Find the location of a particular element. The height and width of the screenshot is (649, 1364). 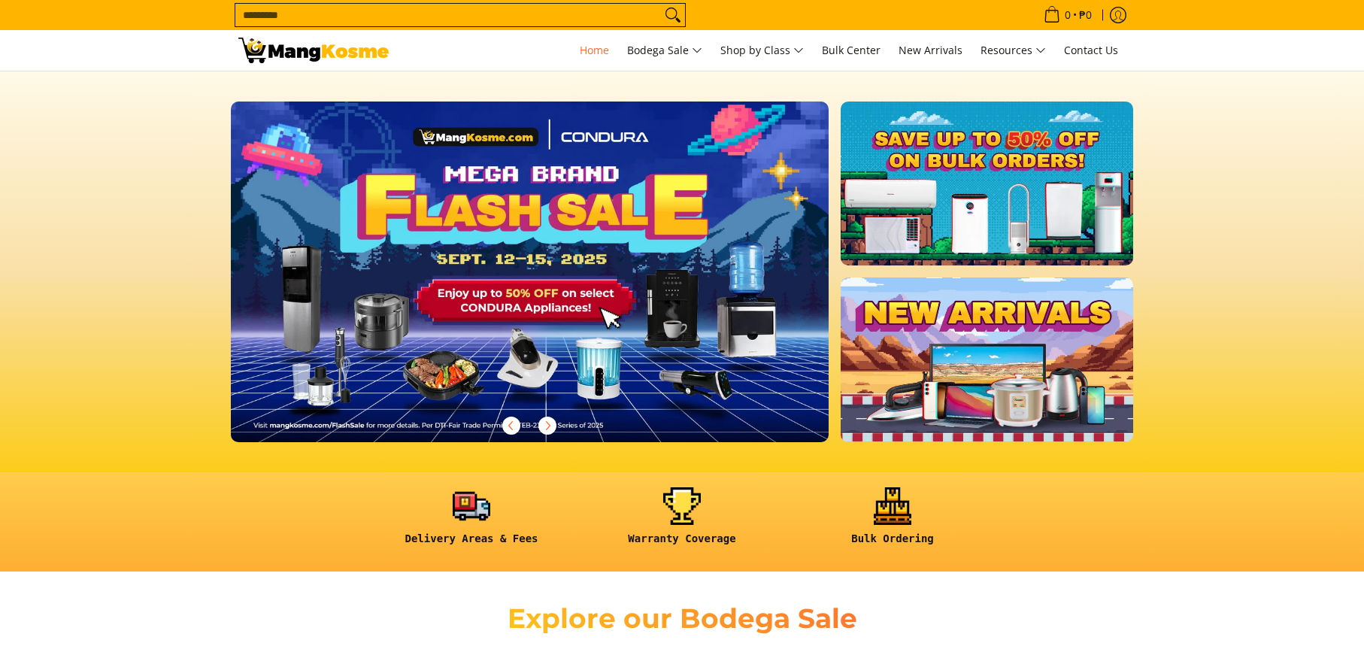

img: Mang Kosme: Your Home Appliances Warehouse Sale Partner! is located at coordinates (313, 50).